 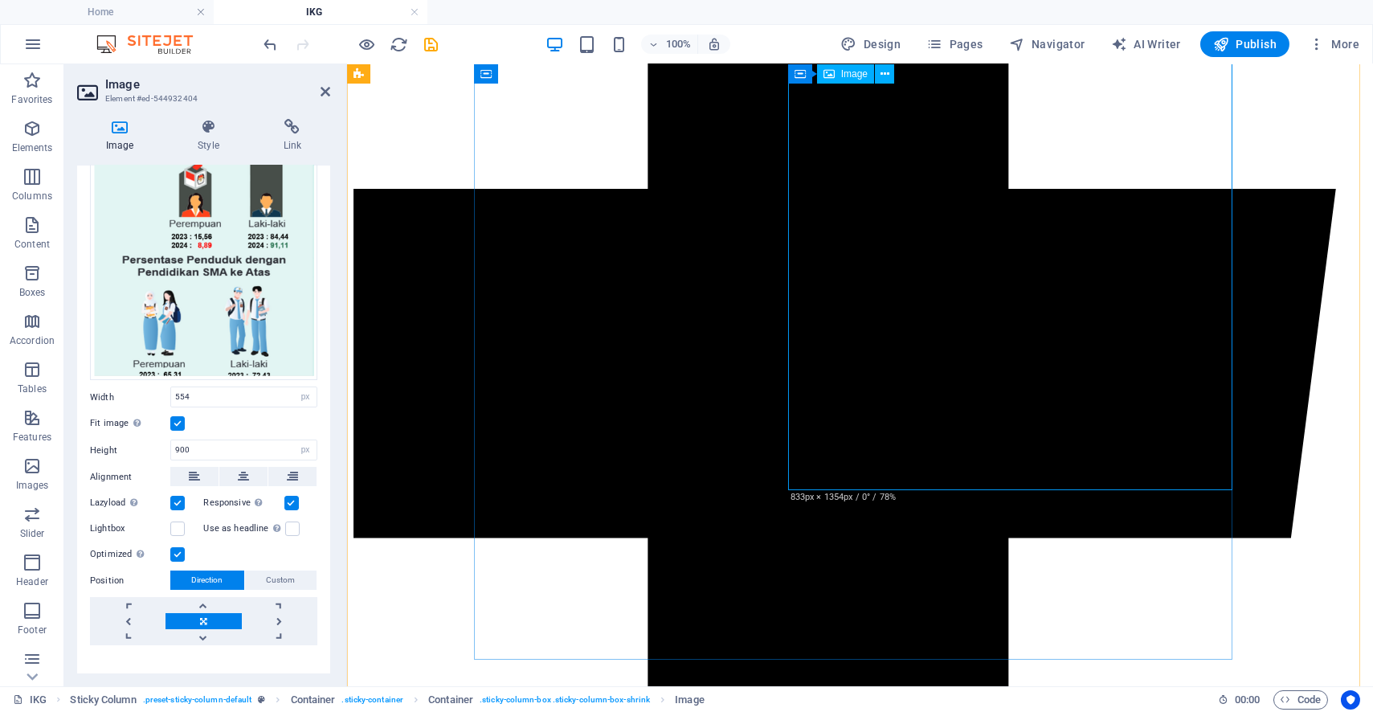 I want to click on label: Alignment, so click(x=130, y=477).